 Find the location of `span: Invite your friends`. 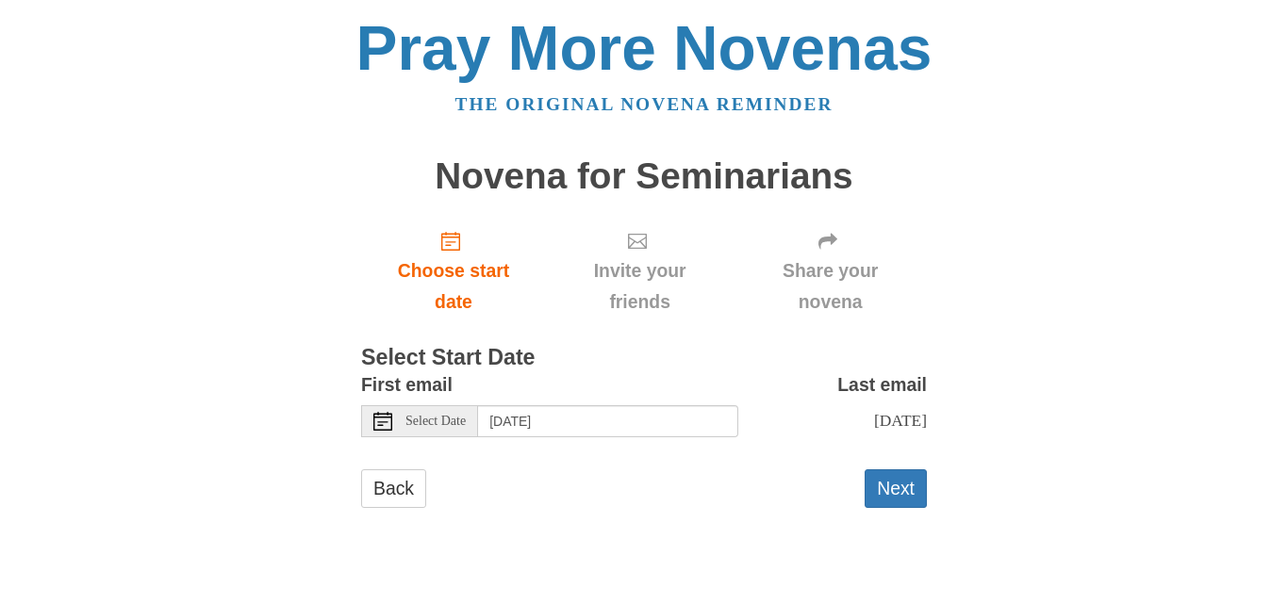

span: Invite your friends is located at coordinates (639, 287).